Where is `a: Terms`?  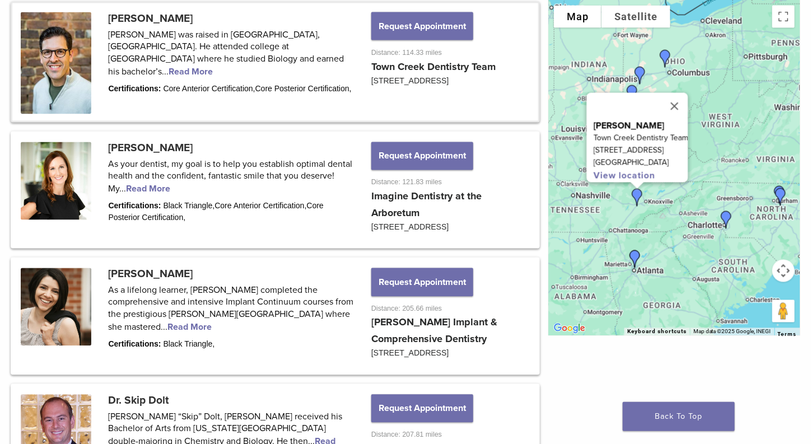
a: Terms is located at coordinates (787, 335).